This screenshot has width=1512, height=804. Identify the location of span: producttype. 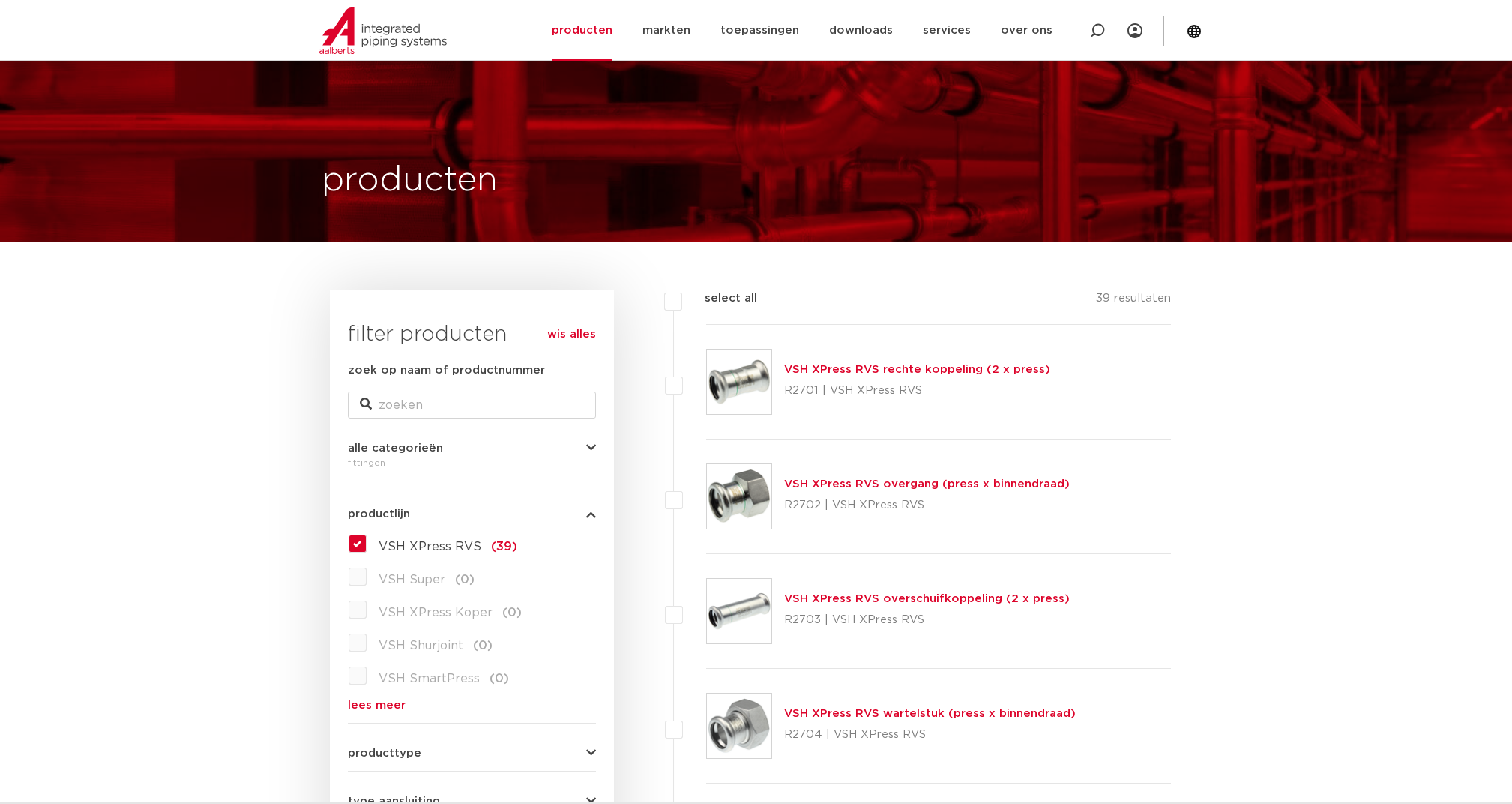
(385, 752).